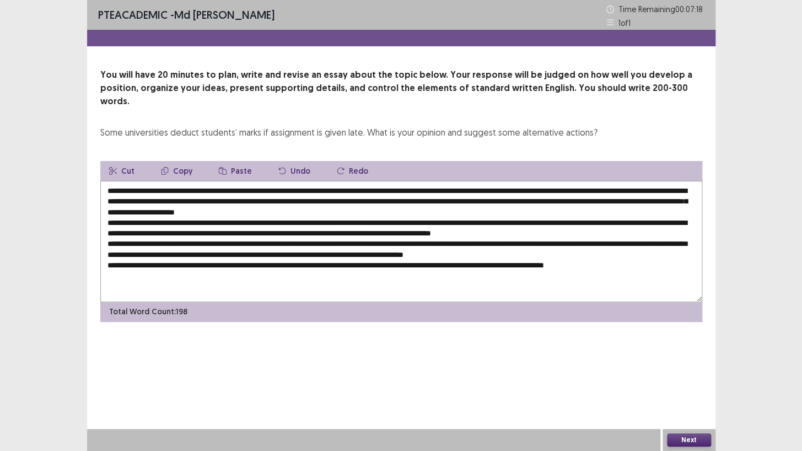 The height and width of the screenshot is (451, 802). What do you see at coordinates (352, 171) in the screenshot?
I see `button: Redo` at bounding box center [352, 171].